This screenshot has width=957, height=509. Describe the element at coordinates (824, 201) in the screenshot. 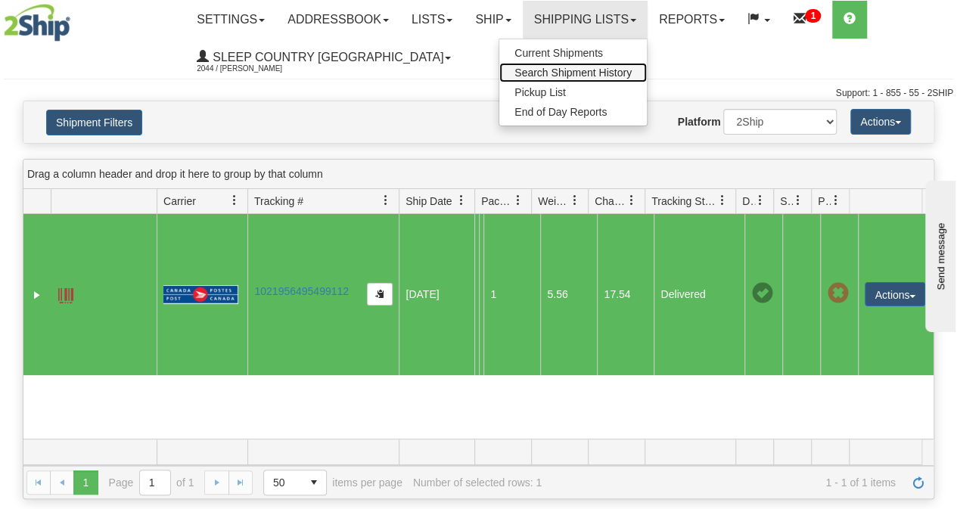

I see `span: Pickup Status` at that location.